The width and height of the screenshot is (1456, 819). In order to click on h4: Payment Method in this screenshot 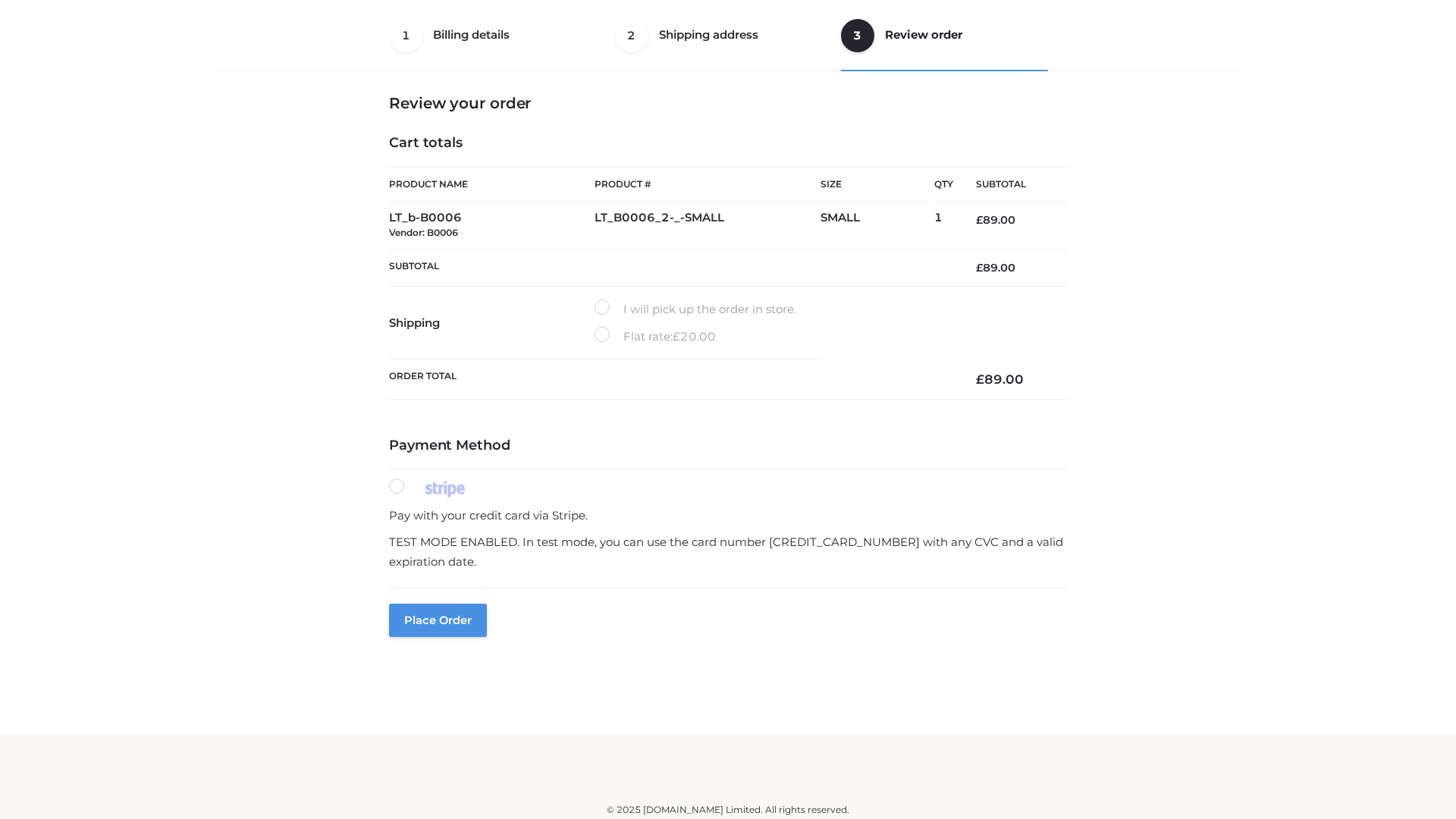, I will do `click(728, 446)`.